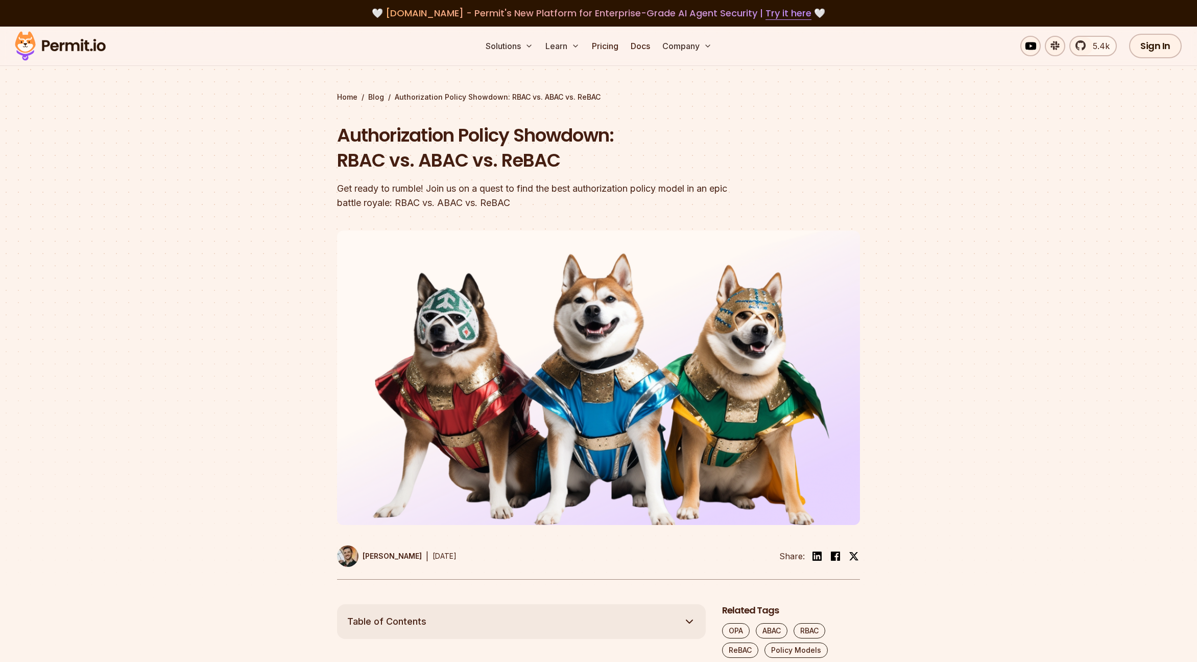  I want to click on a: Docs, so click(641, 46).